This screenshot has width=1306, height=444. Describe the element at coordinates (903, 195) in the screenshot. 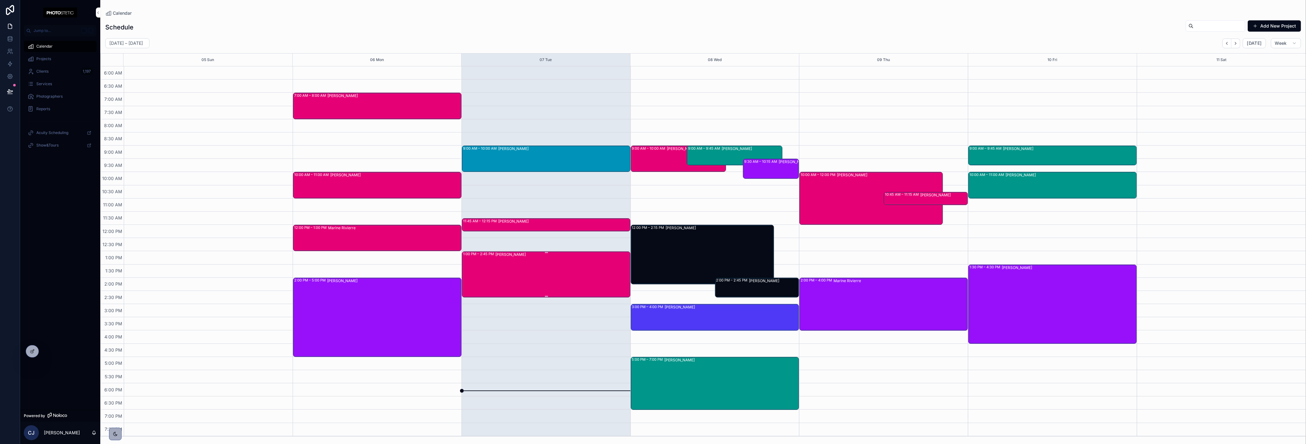

I see `div: 10:45 AM – 11:15 AM` at that location.